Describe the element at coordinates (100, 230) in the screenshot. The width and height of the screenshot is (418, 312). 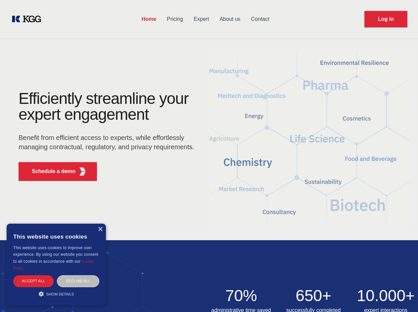
I see `div: Close` at that location.